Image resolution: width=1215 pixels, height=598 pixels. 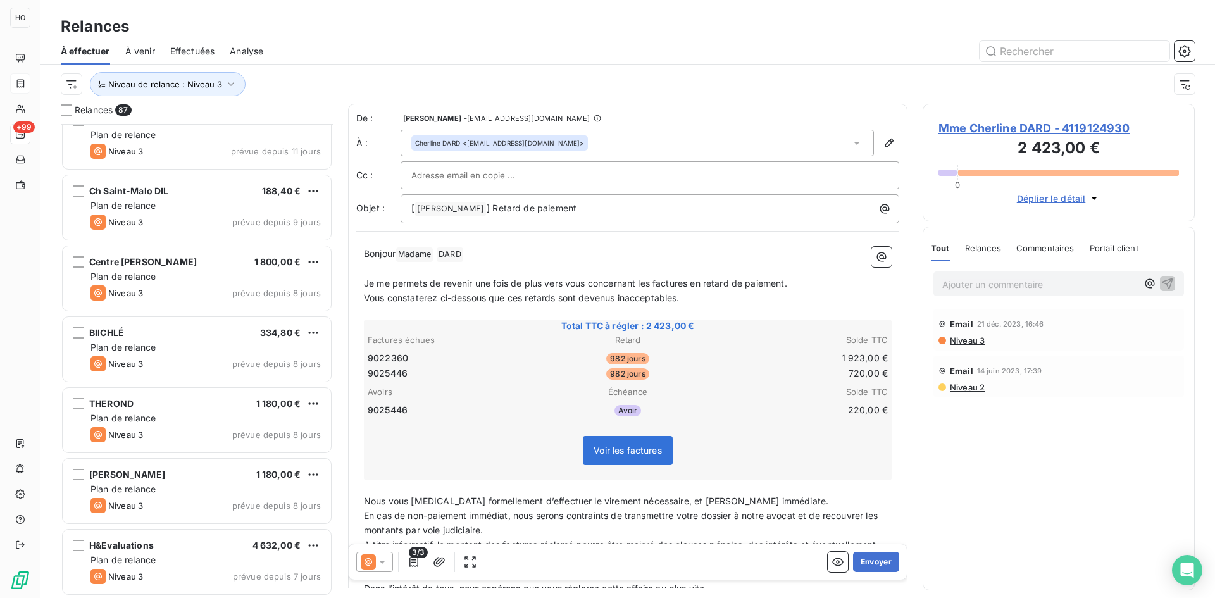 What do you see at coordinates (192, 51) in the screenshot?
I see `span: Effectuées` at bounding box center [192, 51].